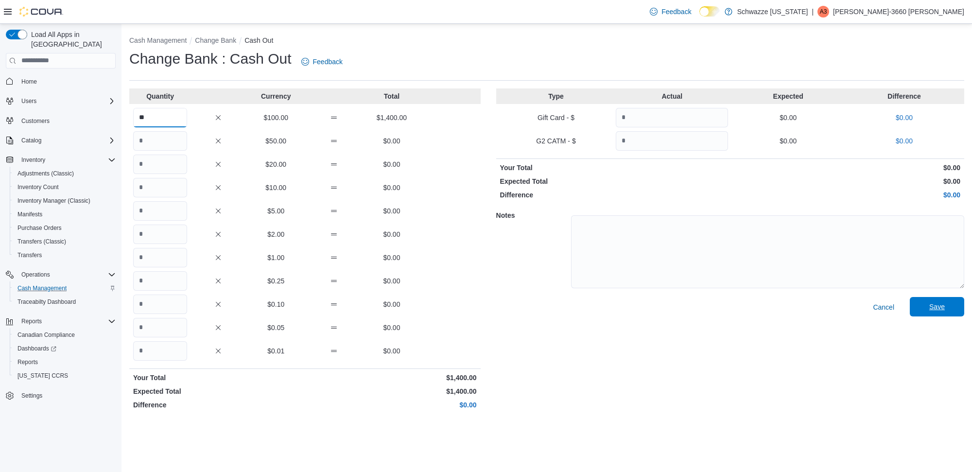 Image resolution: width=972 pixels, height=472 pixels. Describe the element at coordinates (30, 214) in the screenshot. I see `a: Manifests` at that location.